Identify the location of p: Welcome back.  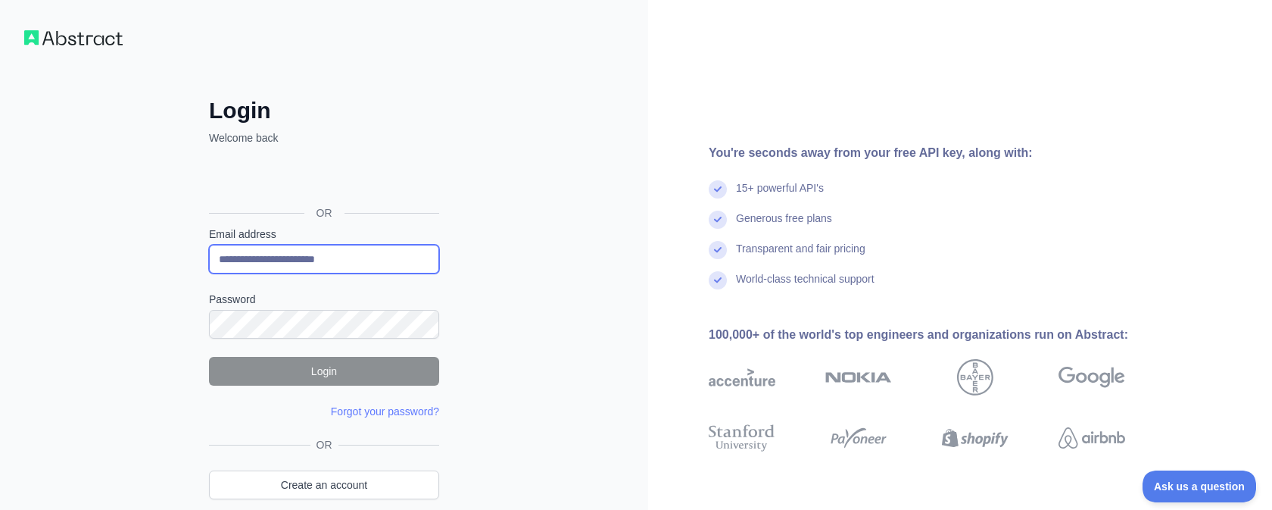
(324, 138).